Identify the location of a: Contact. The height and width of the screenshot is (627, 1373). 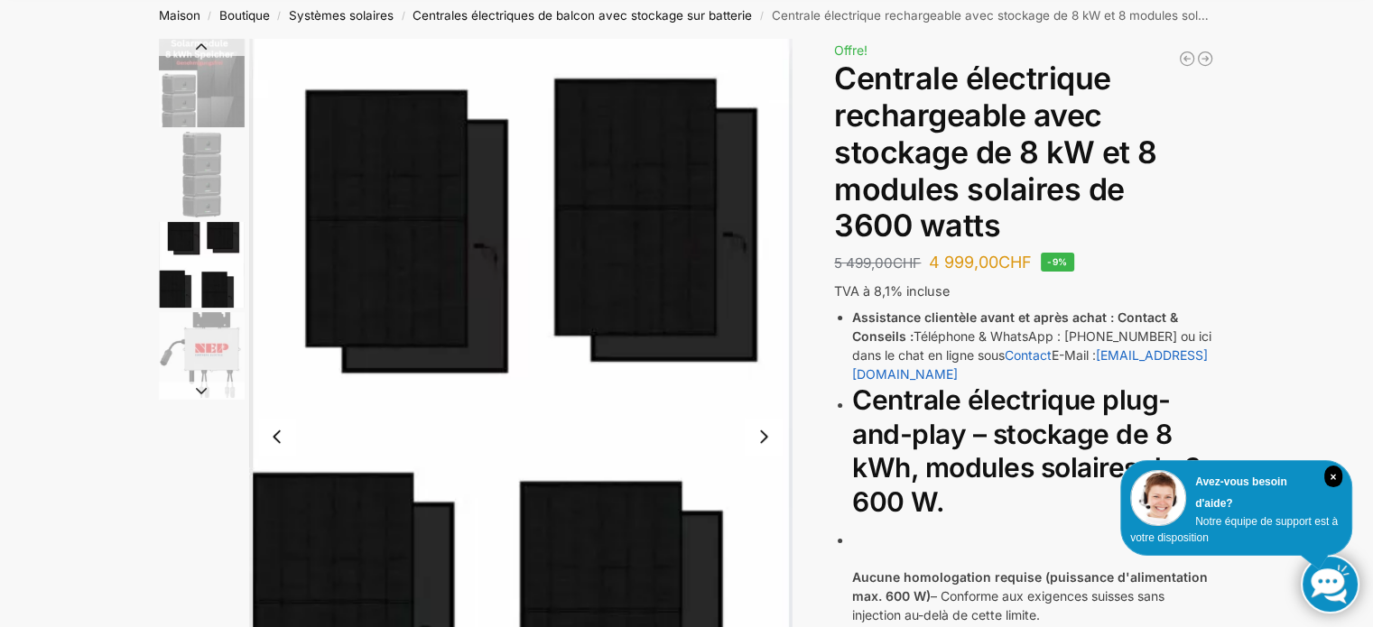
(1028, 355).